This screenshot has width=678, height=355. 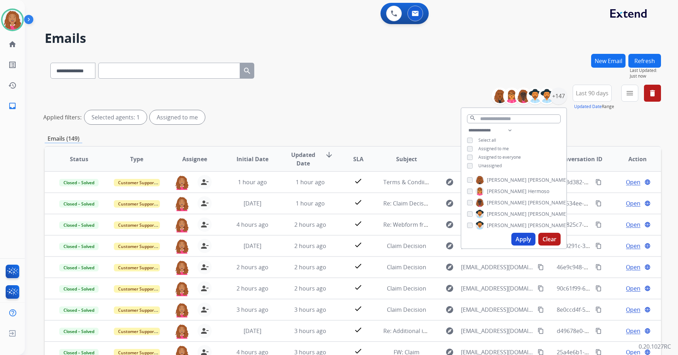 What do you see at coordinates (646, 76) in the screenshot?
I see `span: Just now` at bounding box center [646, 76].